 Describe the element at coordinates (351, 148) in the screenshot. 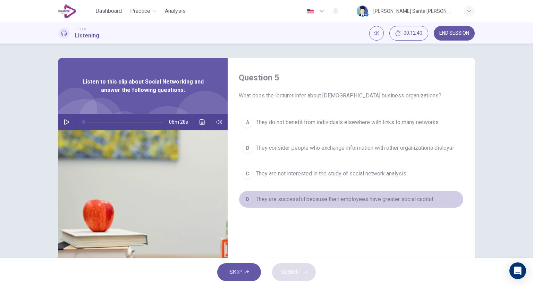

I see `button: BThey consider people who exchange information with other organizations disloyal` at that location.